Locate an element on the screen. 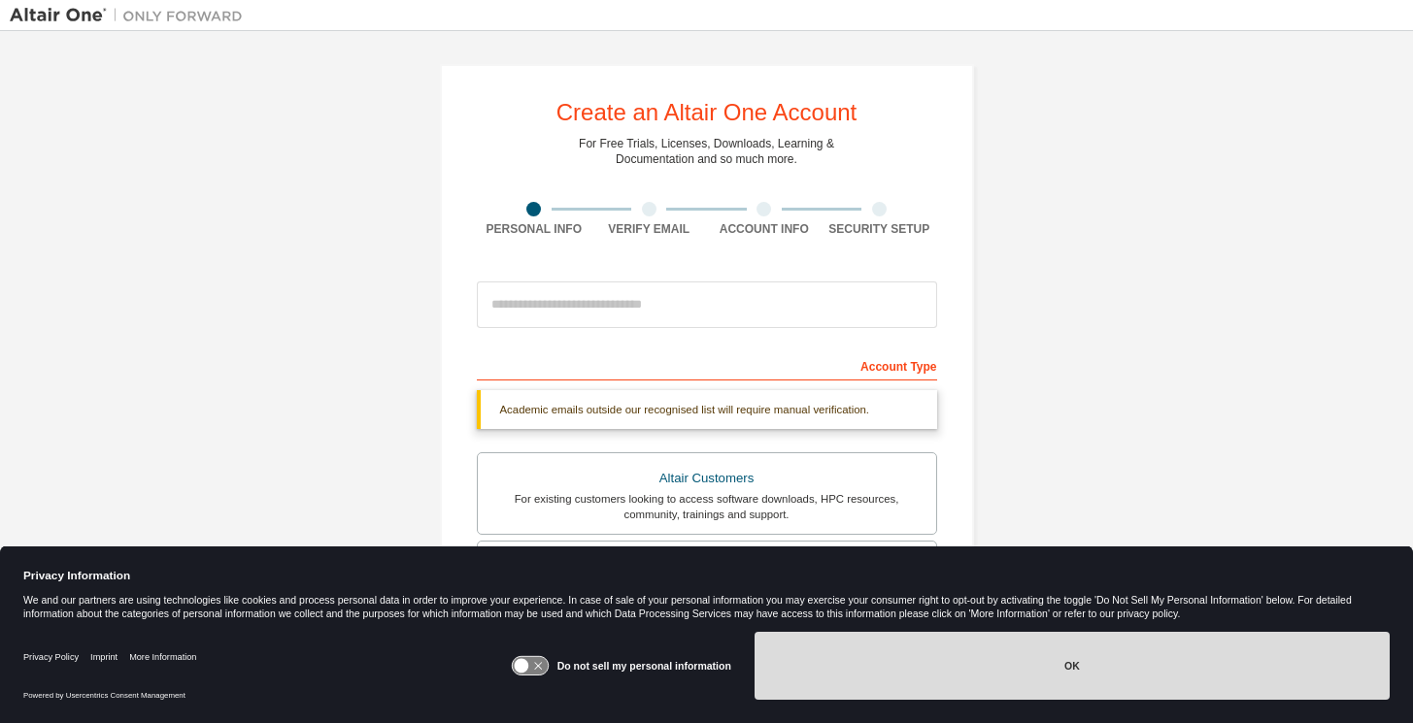  div: Academic emails outside our recognised list will require manual verification. is located at coordinates (707, 410).